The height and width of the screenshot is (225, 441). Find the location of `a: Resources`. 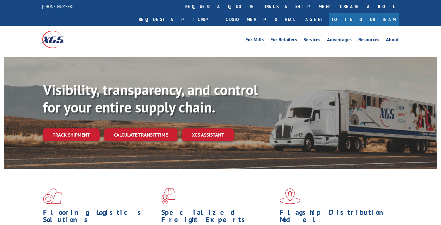

a: Resources is located at coordinates (368, 41).